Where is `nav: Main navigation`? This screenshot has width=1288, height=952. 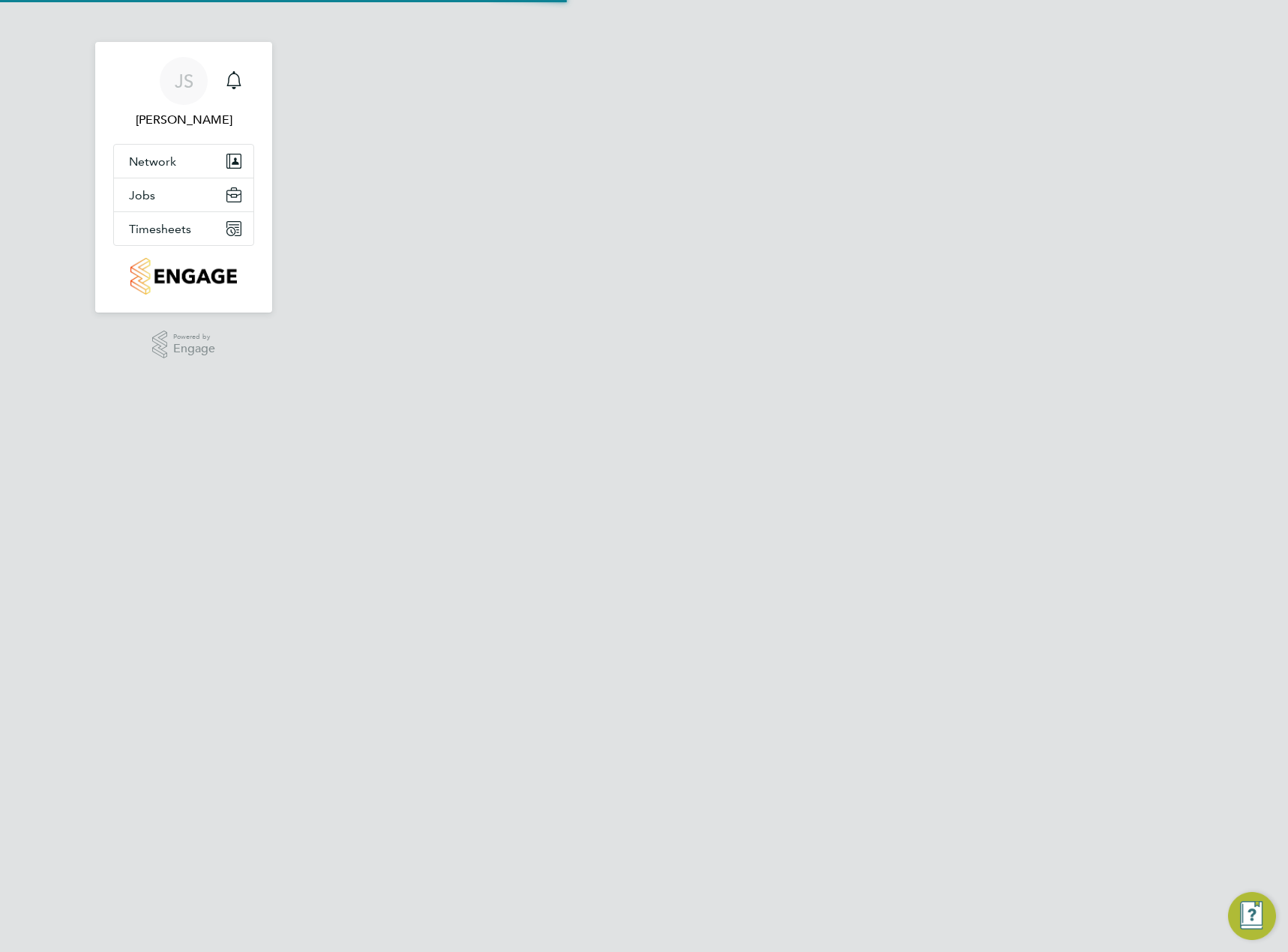 nav: Main navigation is located at coordinates (183, 176).